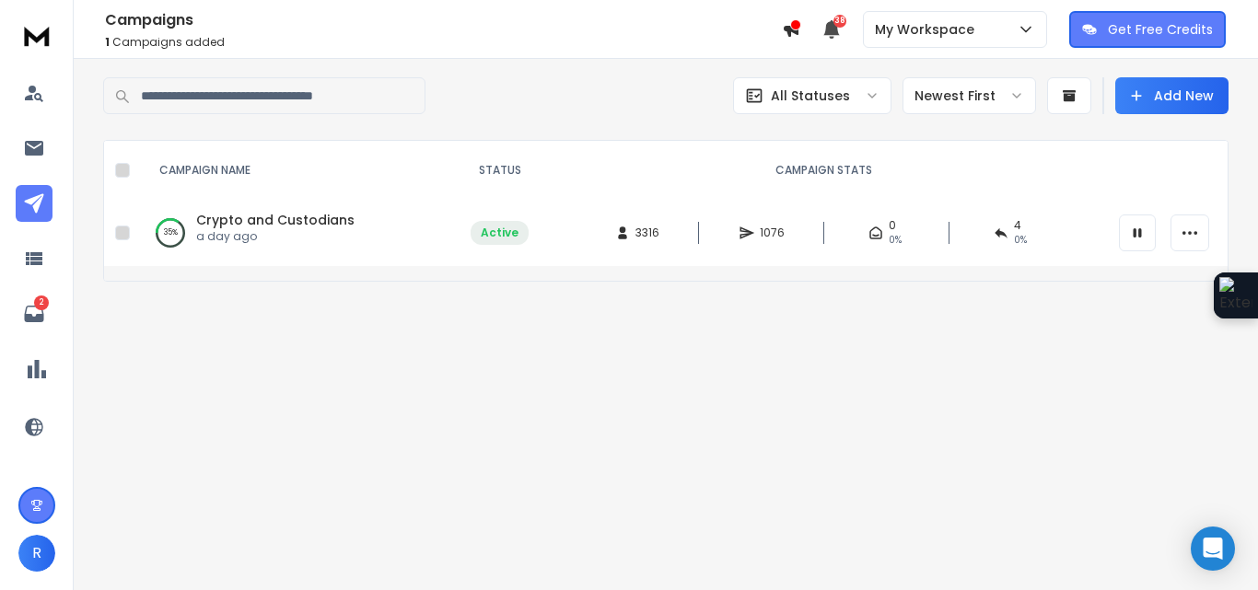 This screenshot has width=1258, height=590. What do you see at coordinates (499, 233) in the screenshot?
I see `div: Active` at bounding box center [499, 233].